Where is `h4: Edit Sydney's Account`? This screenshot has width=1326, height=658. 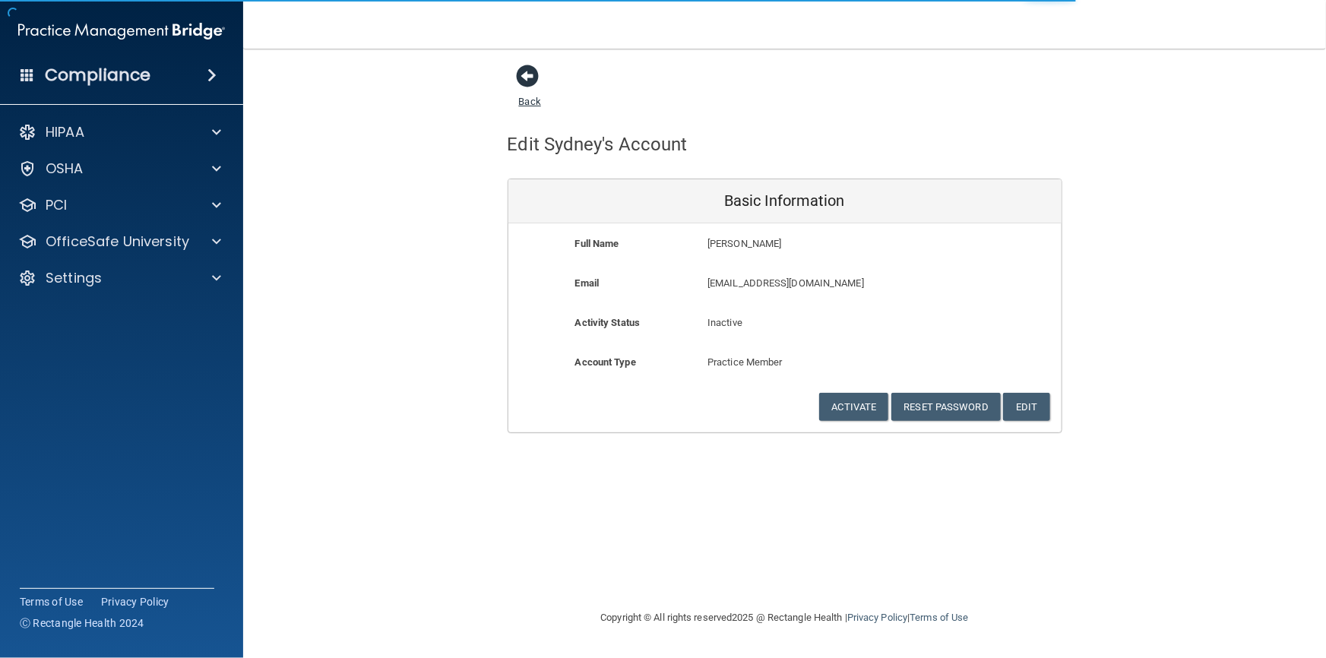
h4: Edit Sydney's Account is located at coordinates (597, 144).